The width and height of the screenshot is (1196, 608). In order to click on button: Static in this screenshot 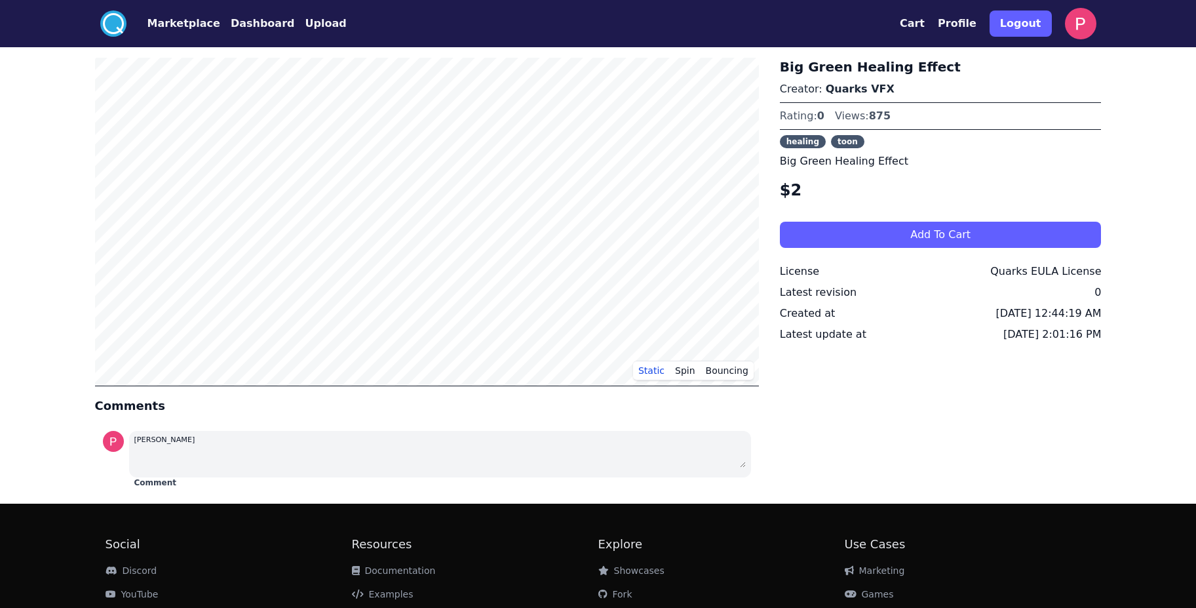, I will do `click(652, 370)`.